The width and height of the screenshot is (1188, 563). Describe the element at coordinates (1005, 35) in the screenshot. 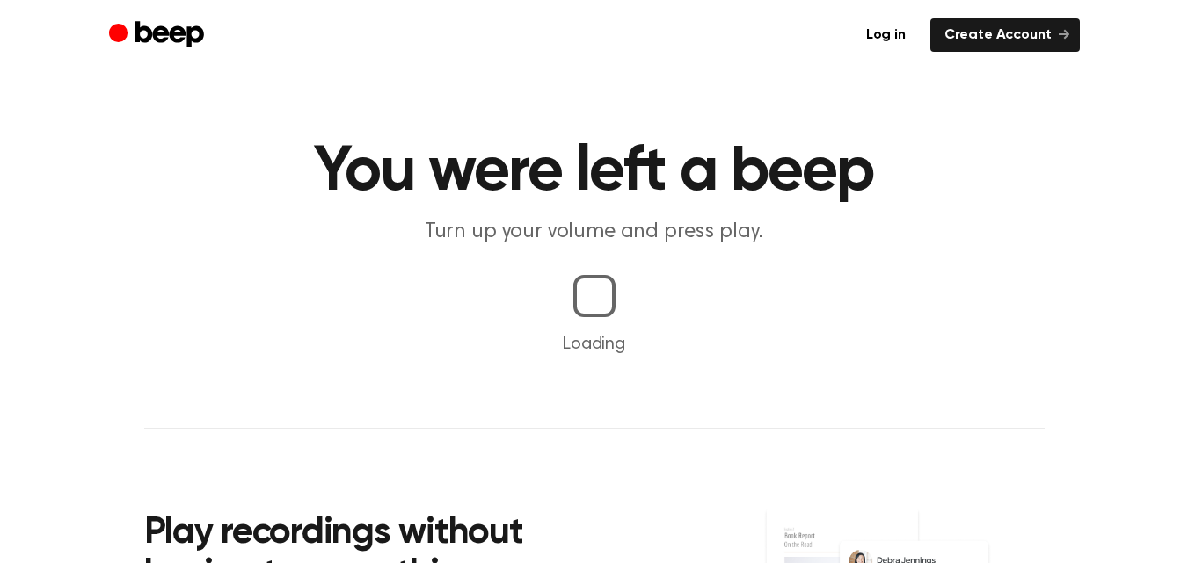

I see `a: Create Account` at that location.